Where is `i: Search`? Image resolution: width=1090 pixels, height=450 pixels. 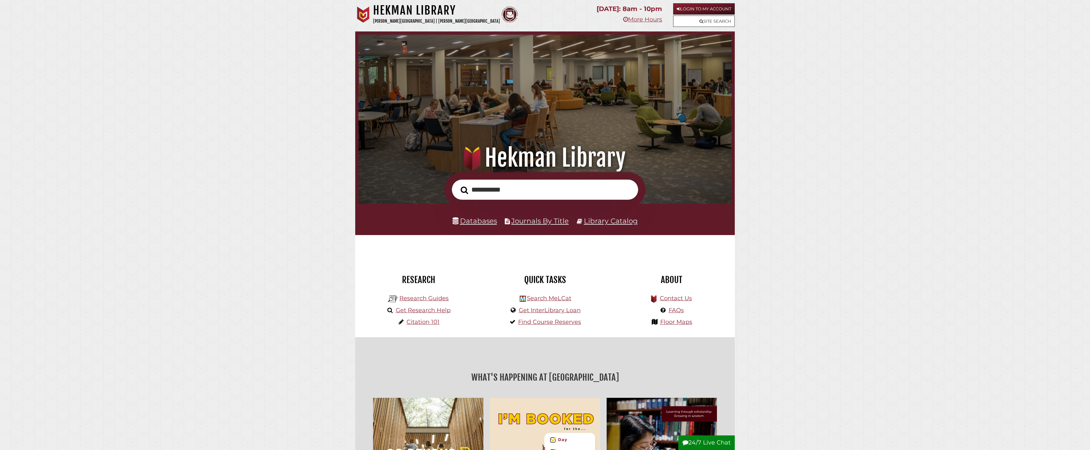
i: Search is located at coordinates (464, 190).